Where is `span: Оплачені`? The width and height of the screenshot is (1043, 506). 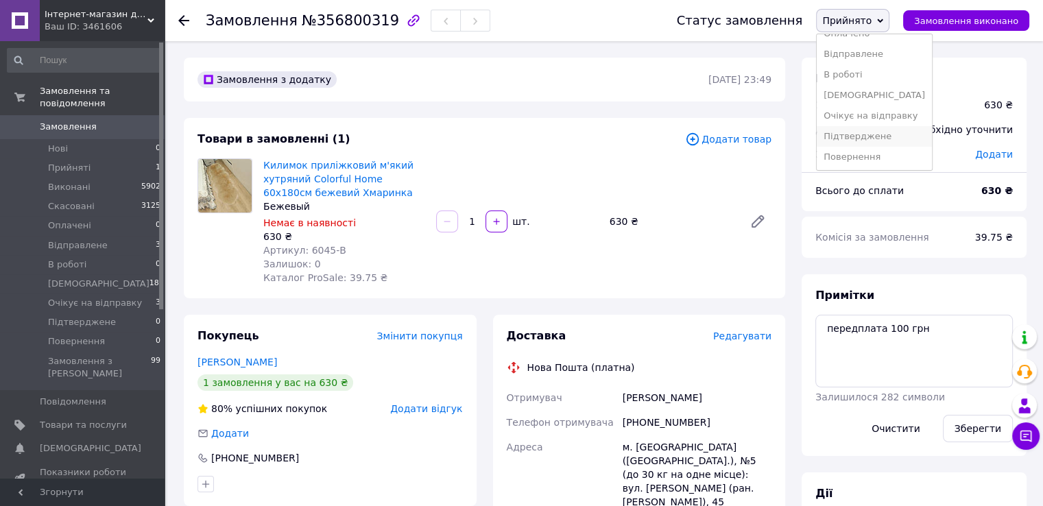
span: Оплачені is located at coordinates (69, 226).